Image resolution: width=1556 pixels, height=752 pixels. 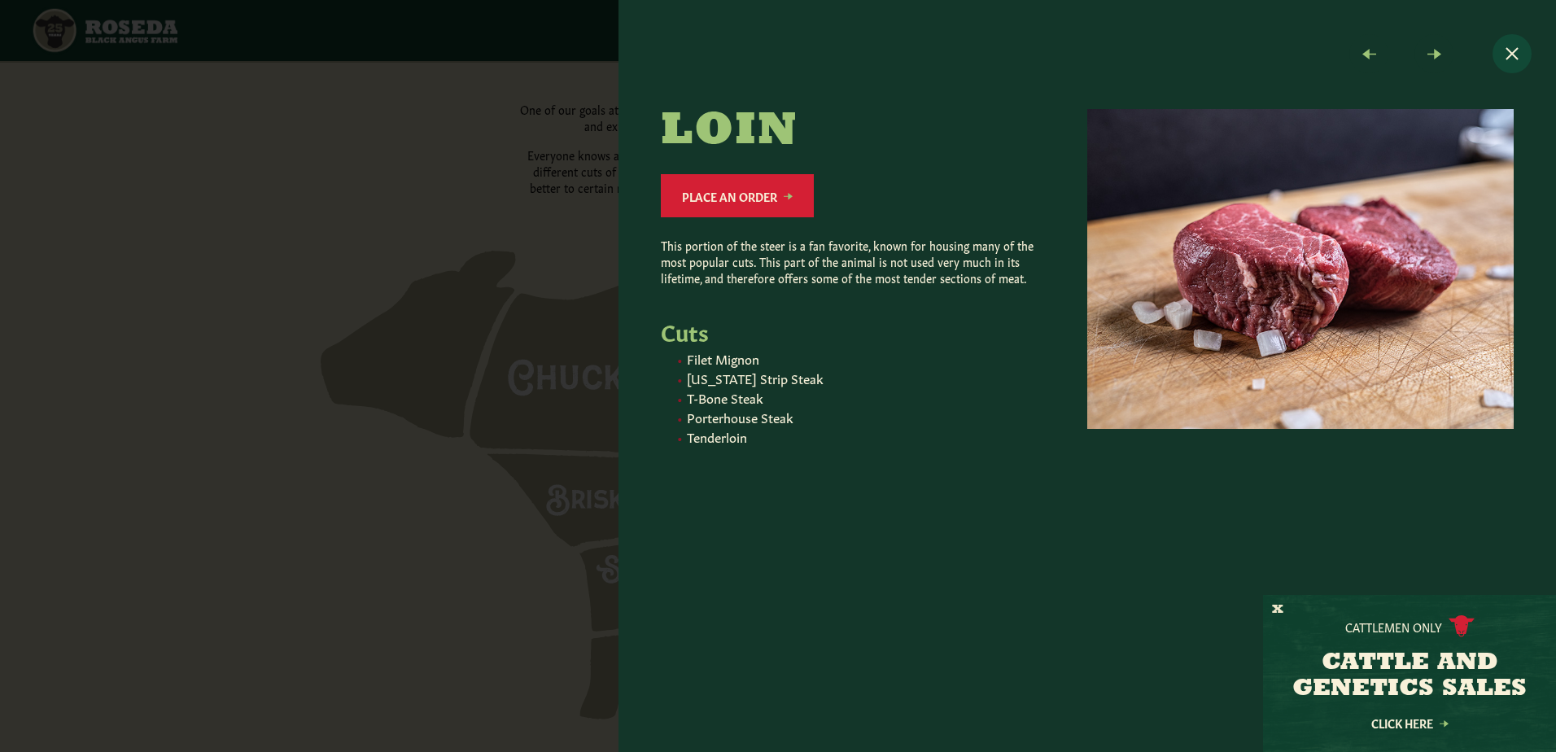 What do you see at coordinates (1278, 610) in the screenshot?
I see `button: X` at bounding box center [1278, 610].